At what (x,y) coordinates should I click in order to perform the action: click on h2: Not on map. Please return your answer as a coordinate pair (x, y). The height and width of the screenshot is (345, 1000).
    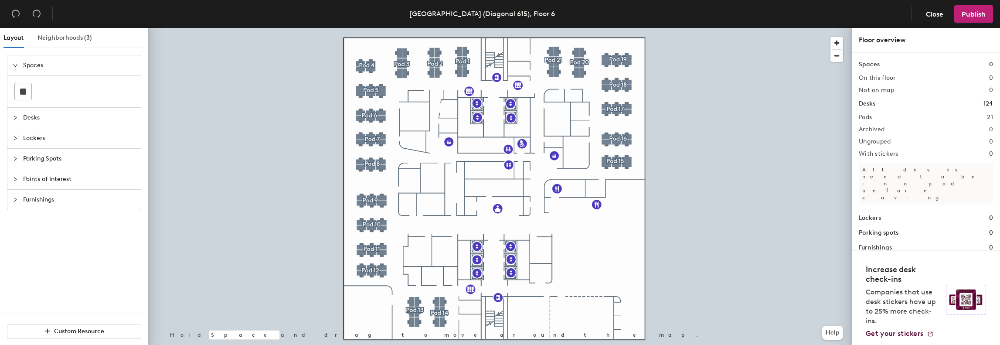
    Looking at the image, I should click on (876, 90).